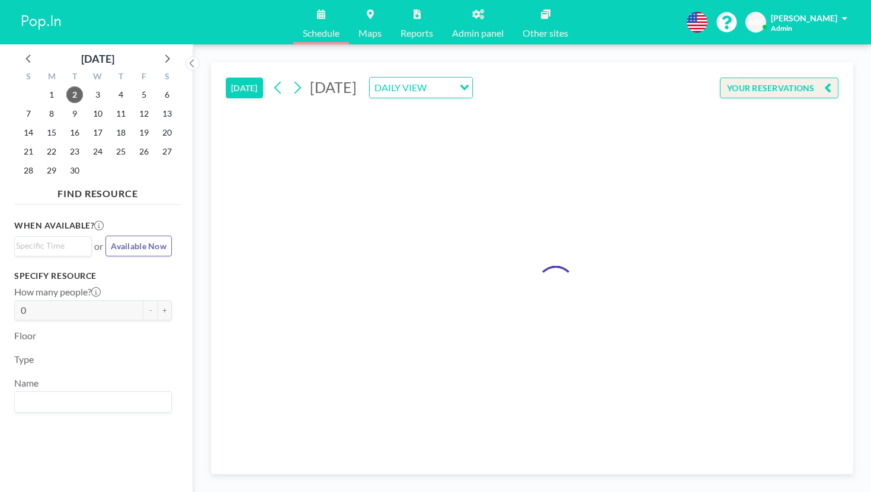 This screenshot has height=492, width=871. What do you see at coordinates (28, 152) in the screenshot?
I see `span: Sunday, September 21, 2025` at bounding box center [28, 152].